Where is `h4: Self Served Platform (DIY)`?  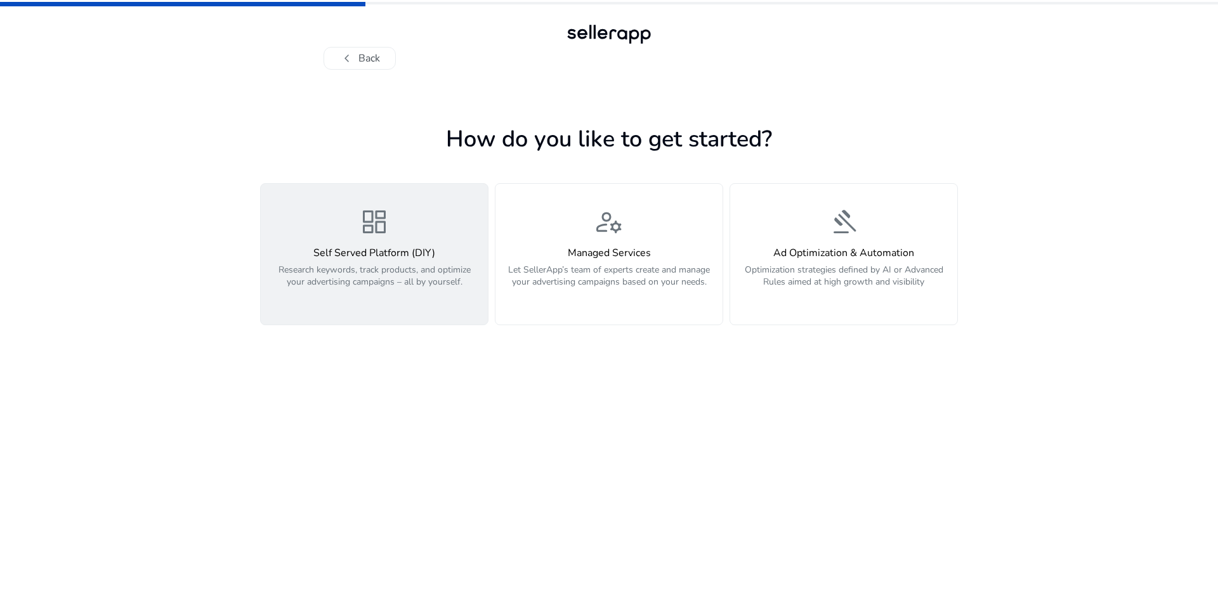 h4: Self Served Platform (DIY) is located at coordinates (374, 253).